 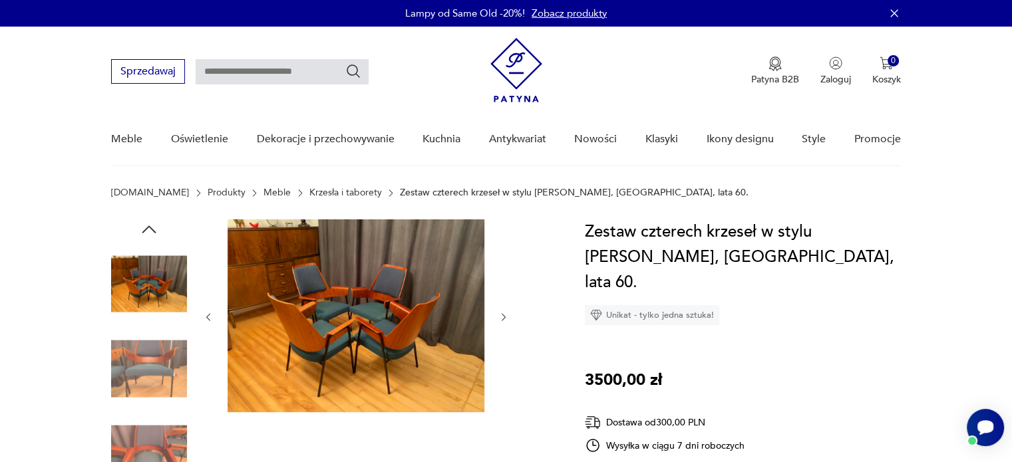 What do you see at coordinates (835, 63) in the screenshot?
I see `img: Ikonka użytkownika` at bounding box center [835, 63].